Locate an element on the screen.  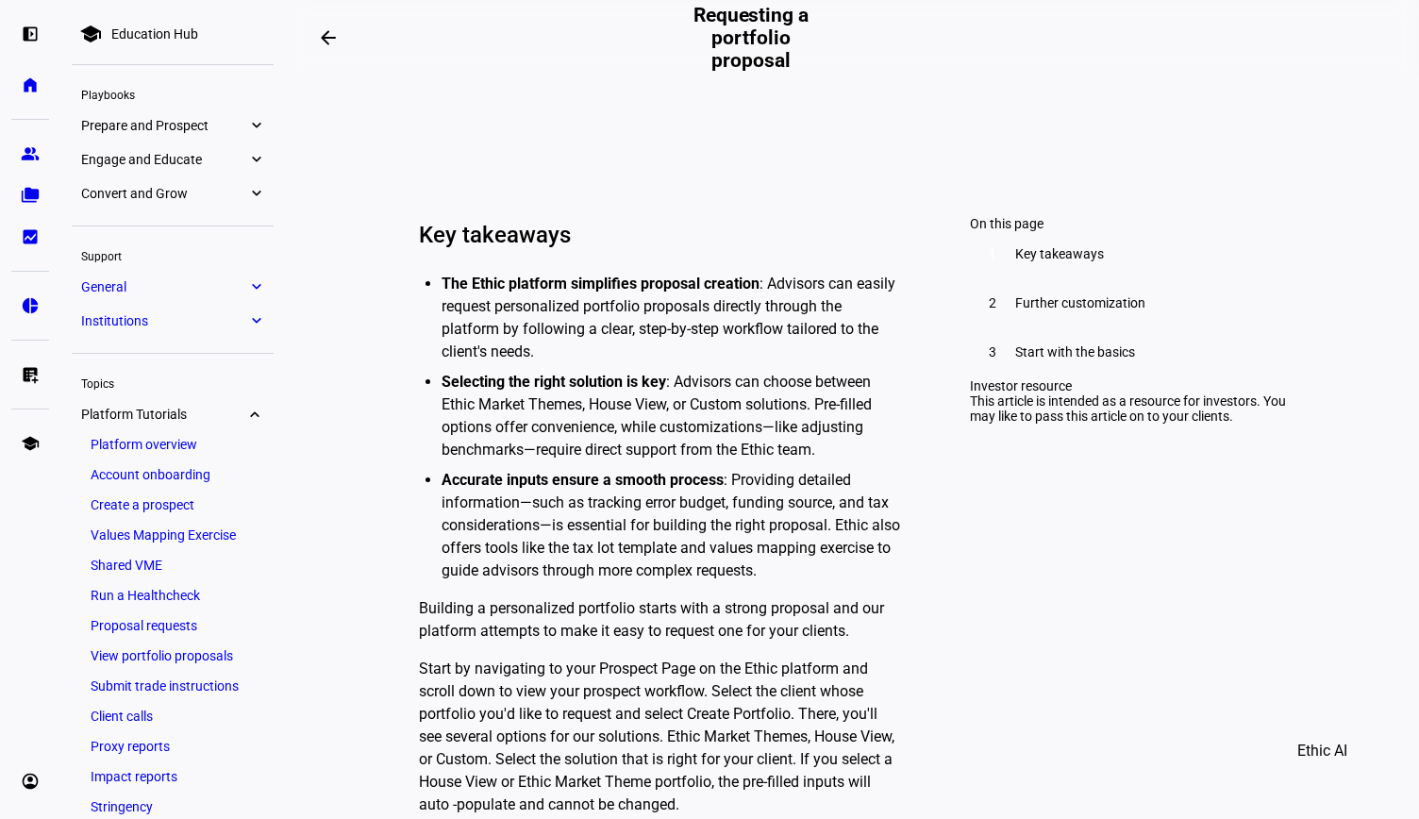
a: home is located at coordinates (30, 85).